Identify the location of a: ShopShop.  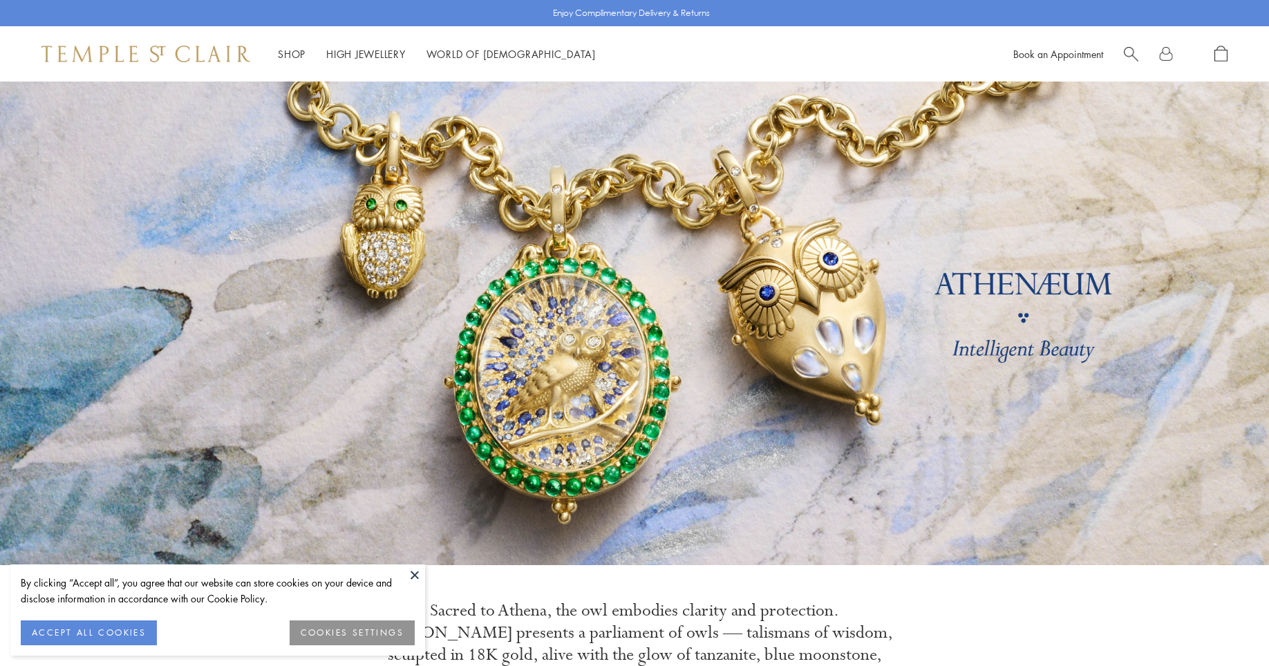
(292, 54).